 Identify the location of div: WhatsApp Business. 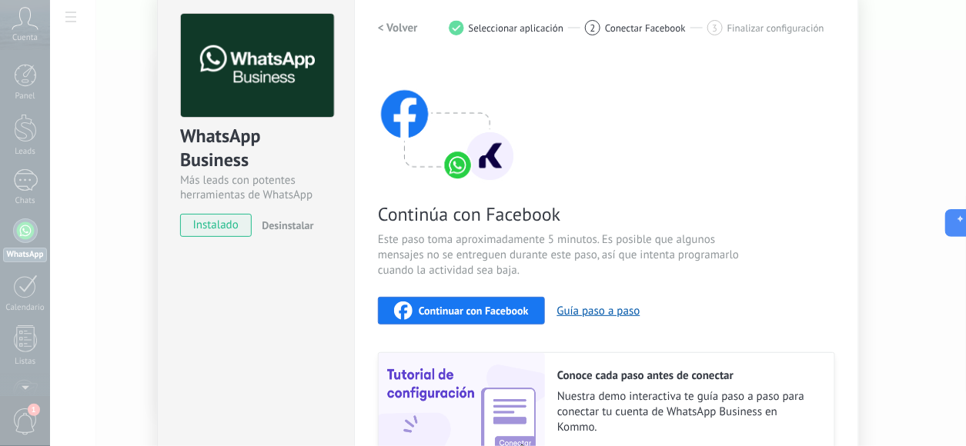
(255, 149).